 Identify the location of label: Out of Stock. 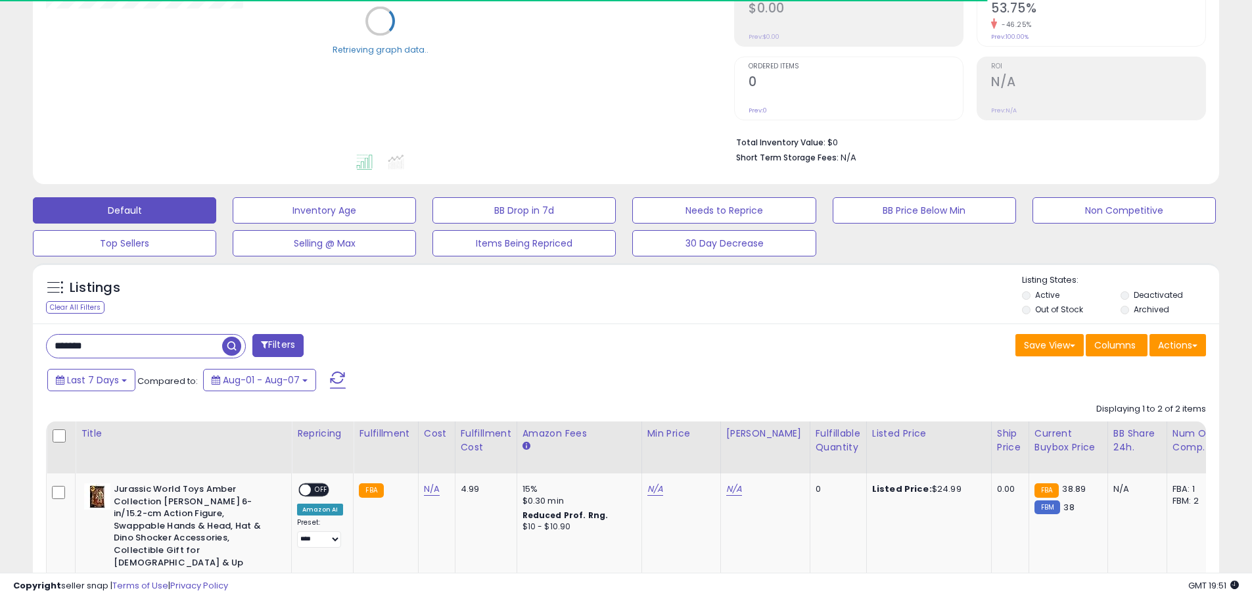
(1059, 309).